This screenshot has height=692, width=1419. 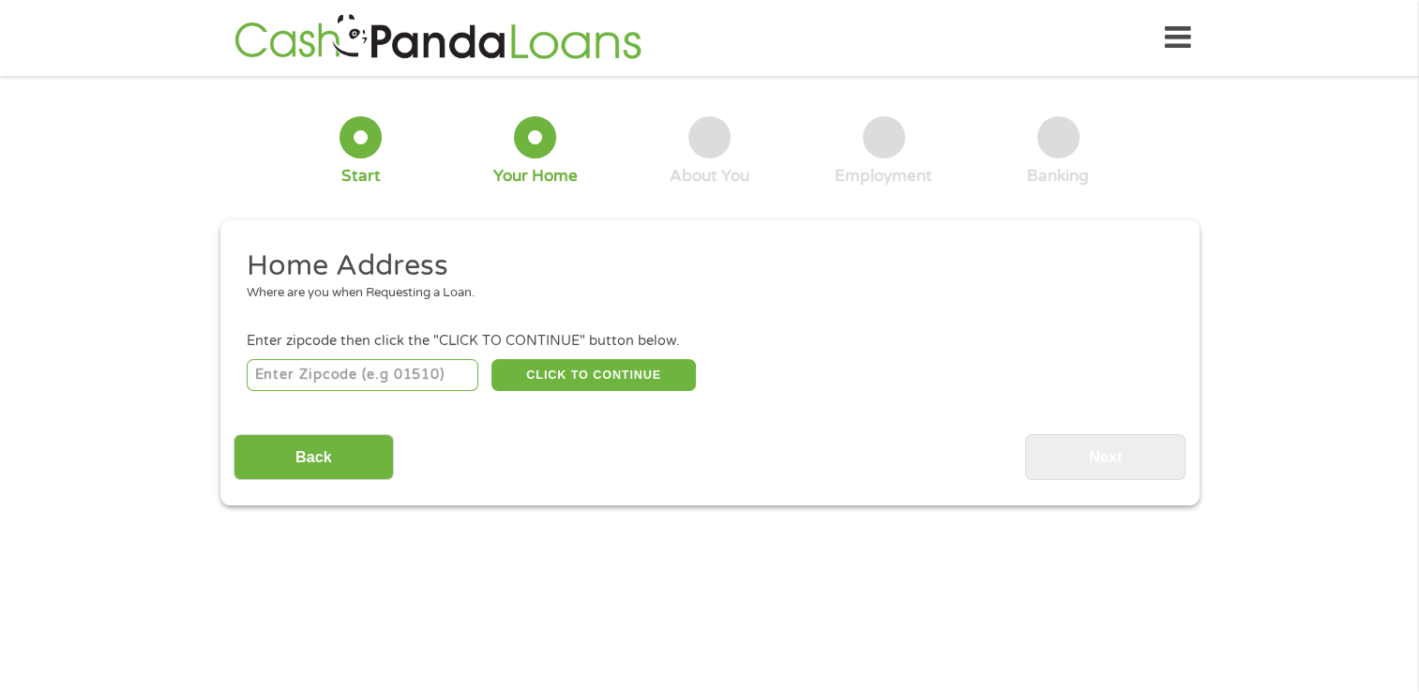 What do you see at coordinates (361, 176) in the screenshot?
I see `div: Start` at bounding box center [361, 176].